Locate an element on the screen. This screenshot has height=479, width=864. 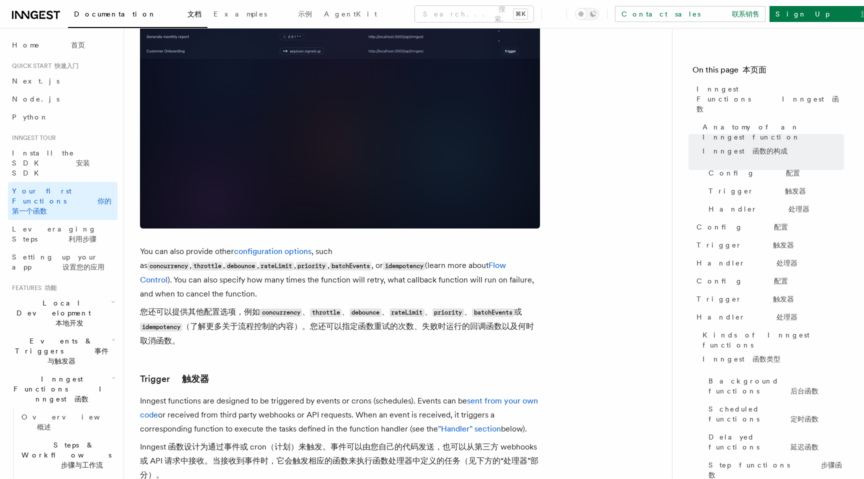
font: 本页面 is located at coordinates (755, 70).